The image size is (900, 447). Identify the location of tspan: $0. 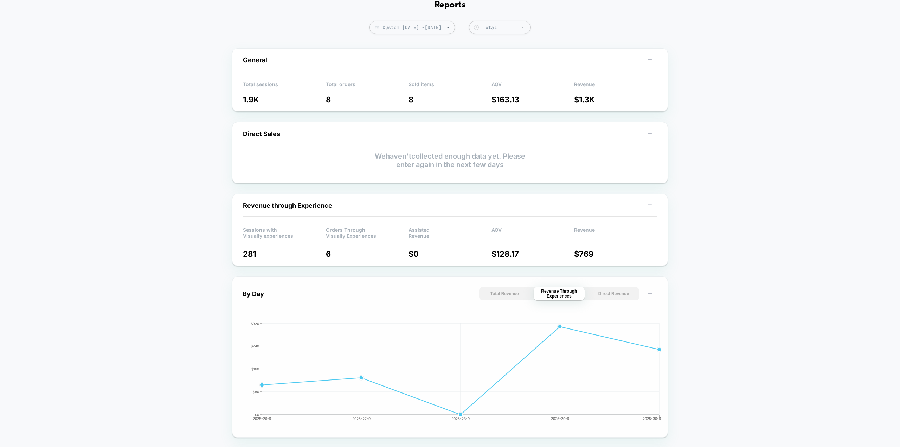
(257, 414).